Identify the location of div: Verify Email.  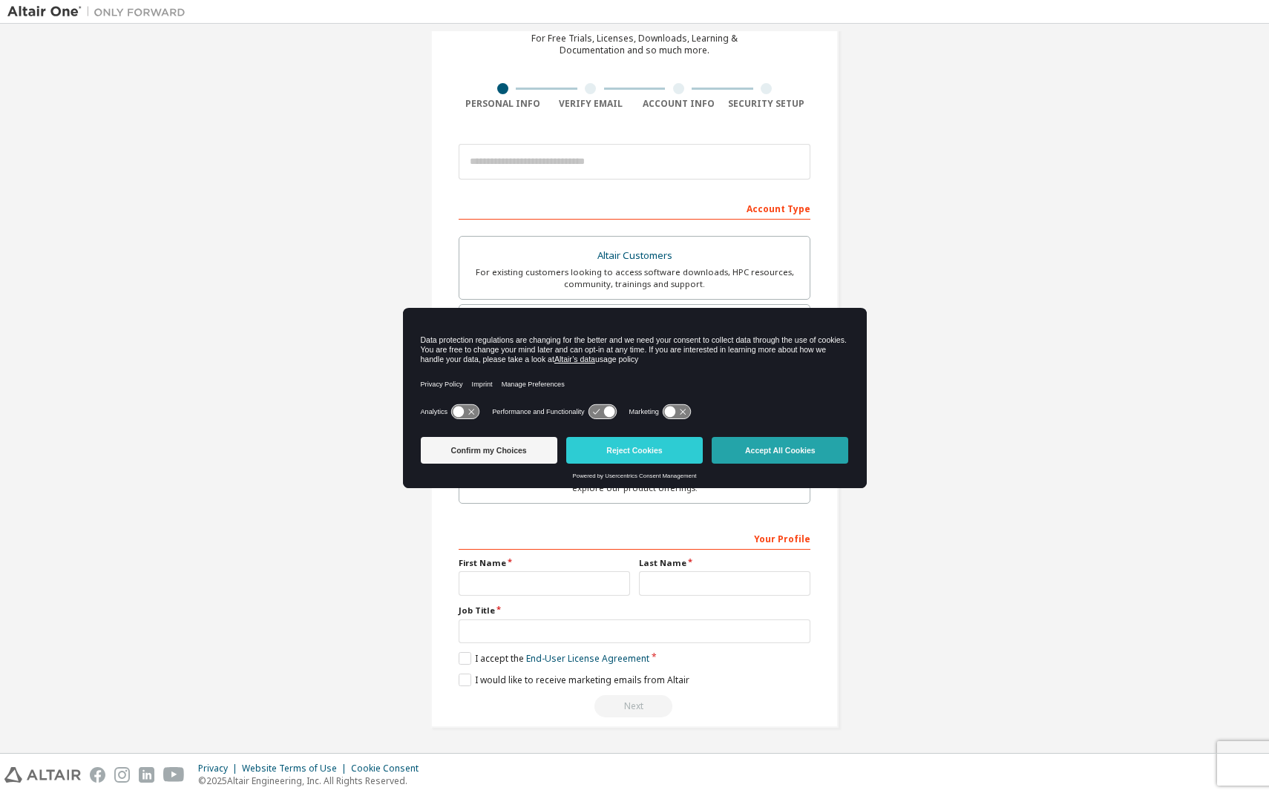
(591, 104).